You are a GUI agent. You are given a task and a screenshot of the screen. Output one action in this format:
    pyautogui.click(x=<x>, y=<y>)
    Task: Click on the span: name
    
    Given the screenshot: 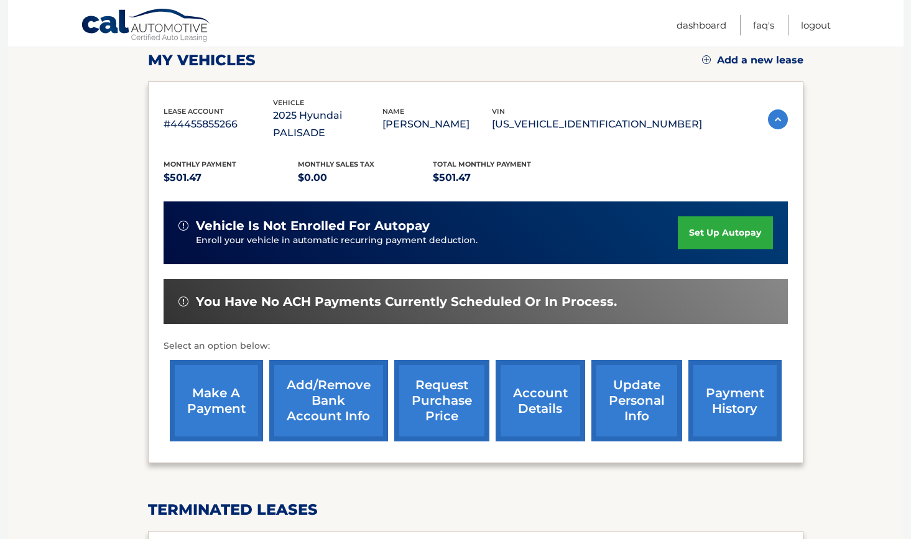 What is the action you would take?
    pyautogui.click(x=393, y=111)
    